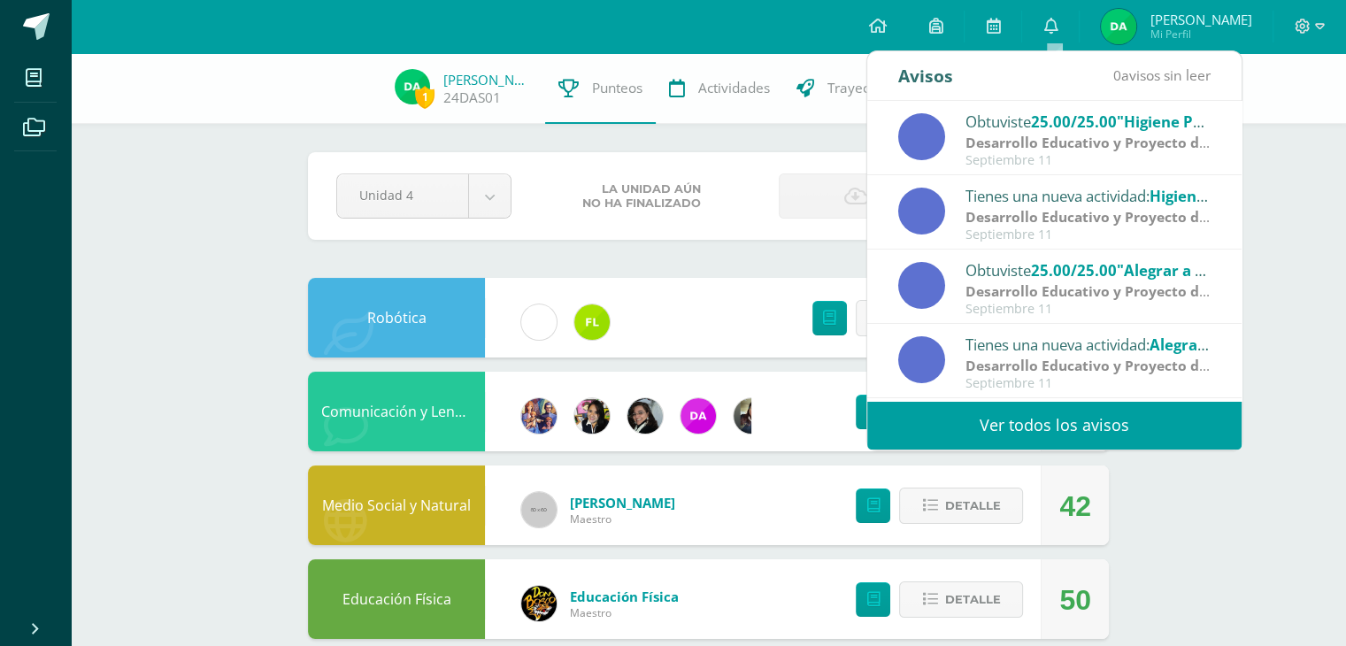  Describe the element at coordinates (472, 97) in the screenshot. I see `a: 24DAS01` at that location.